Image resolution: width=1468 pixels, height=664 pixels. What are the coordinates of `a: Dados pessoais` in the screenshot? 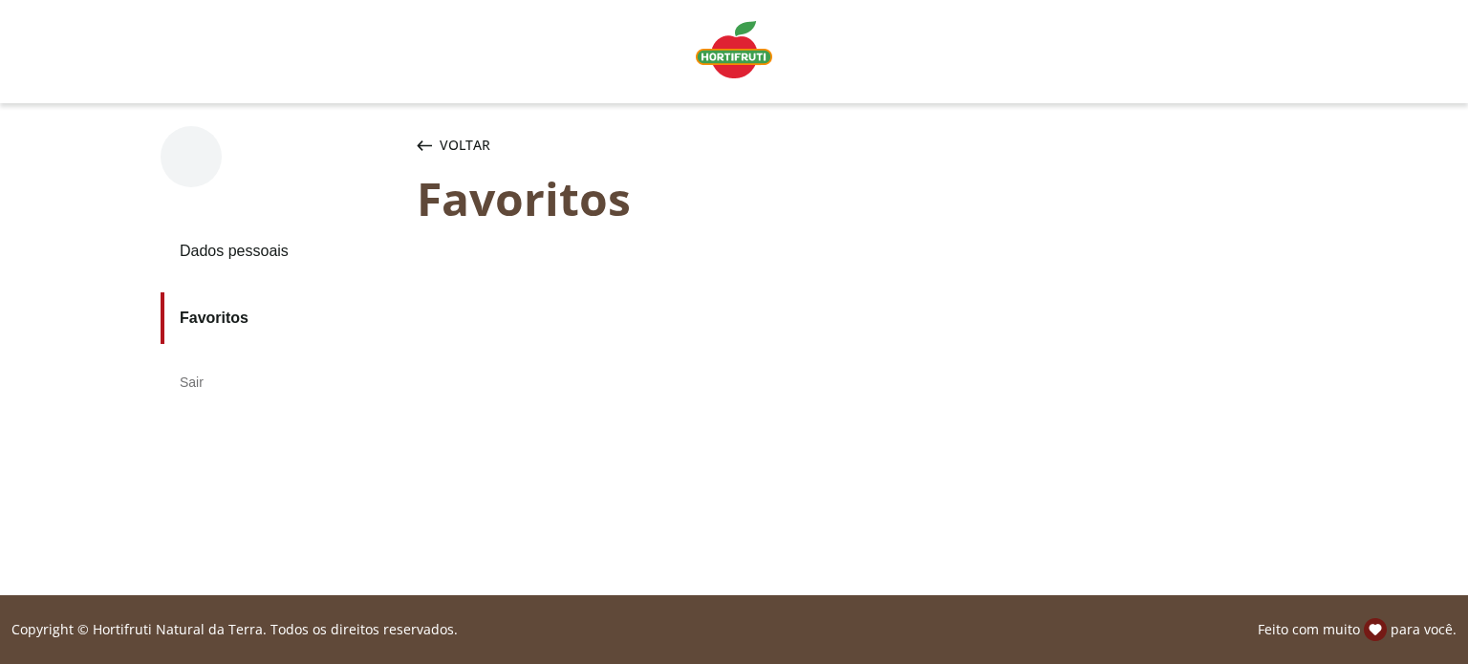 It's located at (281, 251).